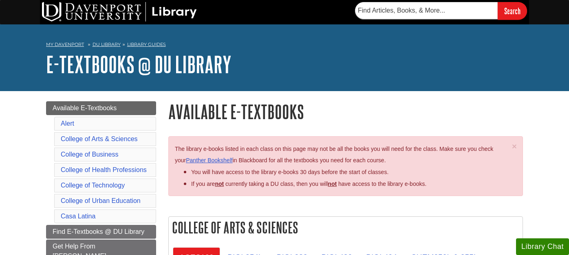  What do you see at coordinates (84, 108) in the screenshot?
I see `span: Available E-Textbooks` at bounding box center [84, 108].